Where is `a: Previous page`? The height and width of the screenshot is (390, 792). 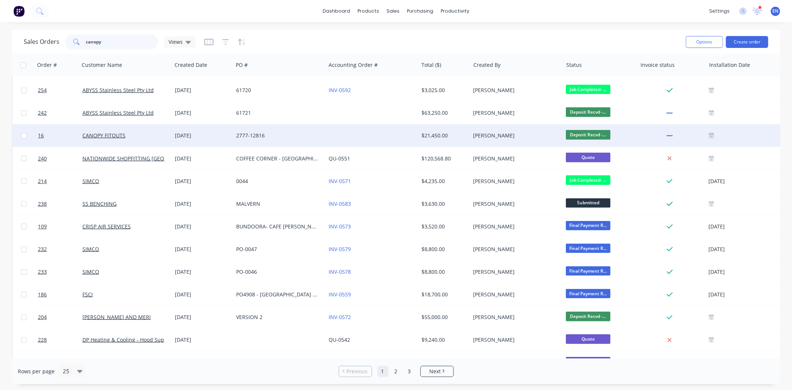 a: Previous page is located at coordinates (355, 371).